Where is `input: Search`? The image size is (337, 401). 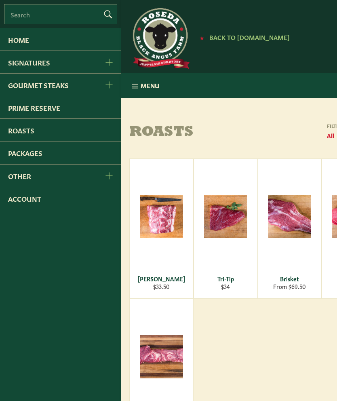 input: Search is located at coordinates (61, 14).